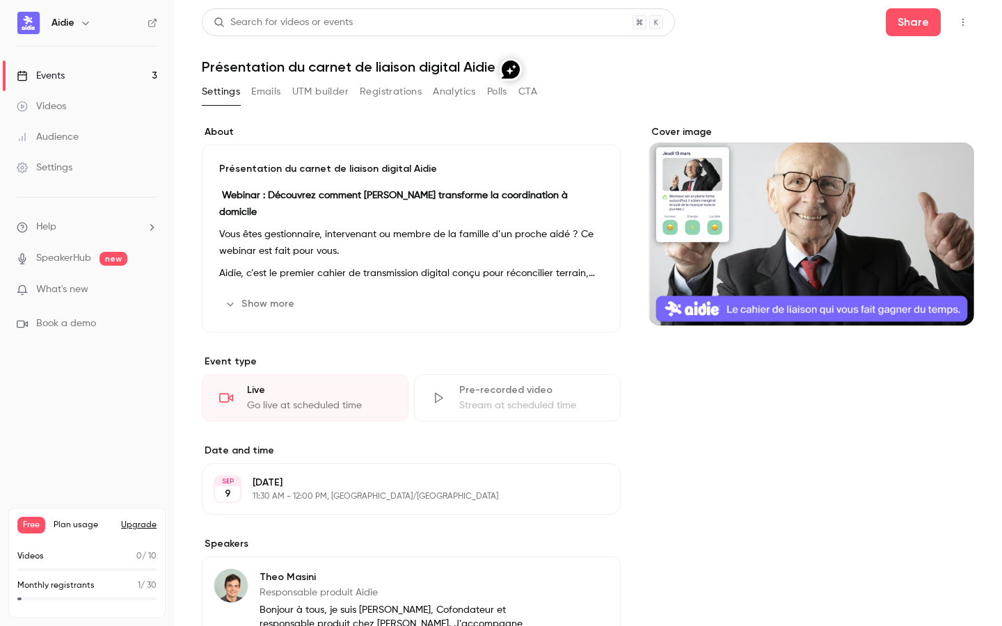 This screenshot has width=1002, height=626. I want to click on p: 9, so click(228, 494).